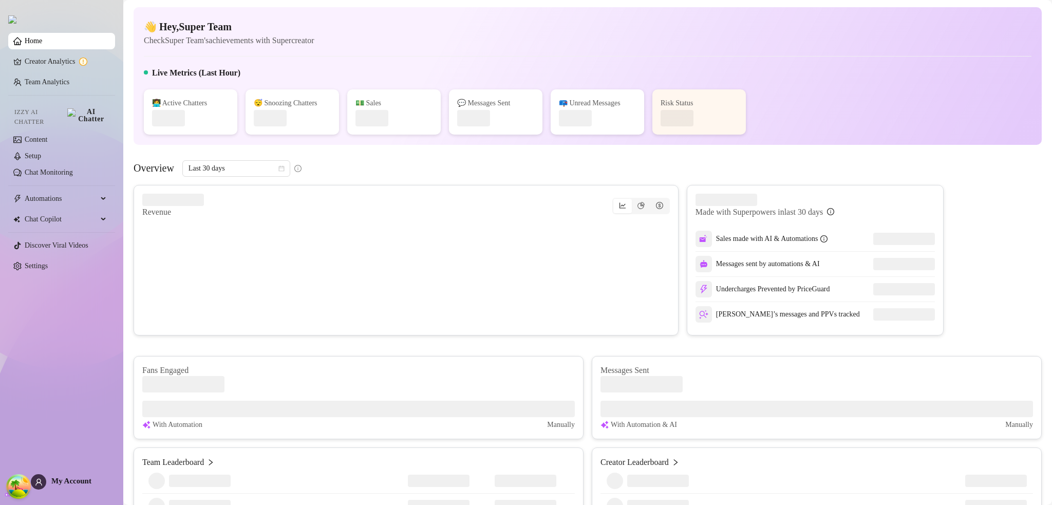 Image resolution: width=1052 pixels, height=505 pixels. Describe the element at coordinates (496, 103) in the screenshot. I see `div: 💬 Messages Sent` at that location.